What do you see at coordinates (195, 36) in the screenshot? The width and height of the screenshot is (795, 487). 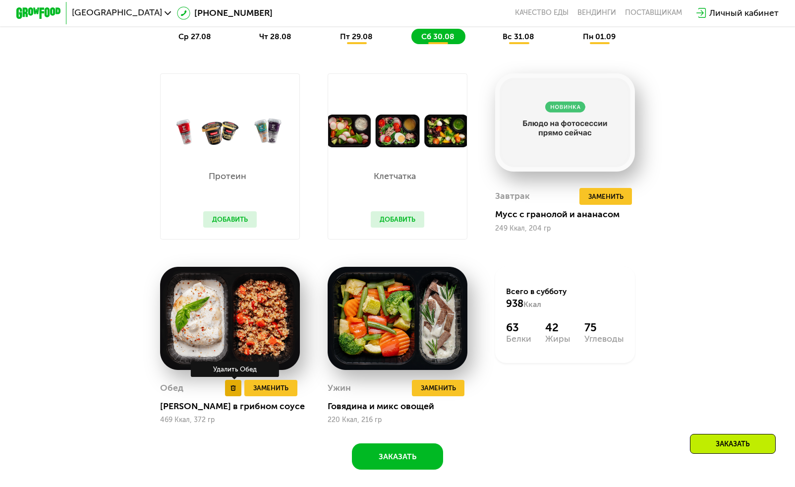 I see `span: ср 27.08` at bounding box center [195, 36].